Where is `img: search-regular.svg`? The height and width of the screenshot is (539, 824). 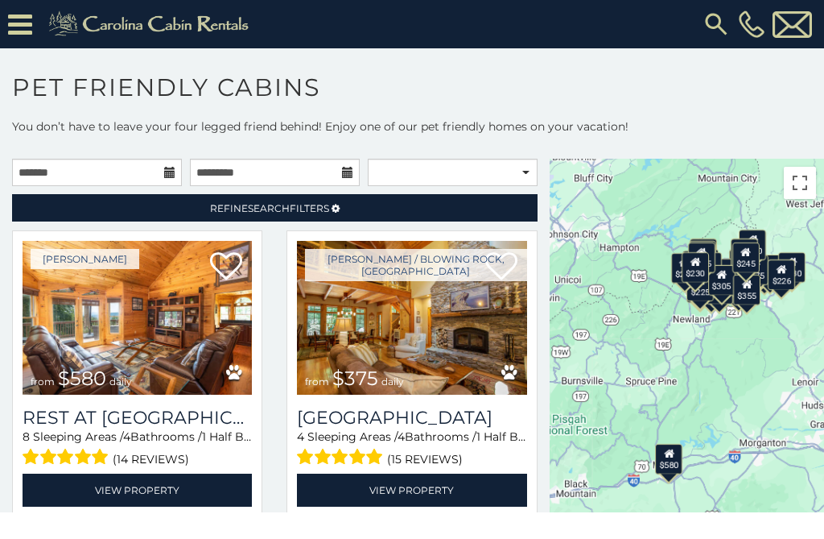
img: search-regular.svg is located at coordinates (716, 24).